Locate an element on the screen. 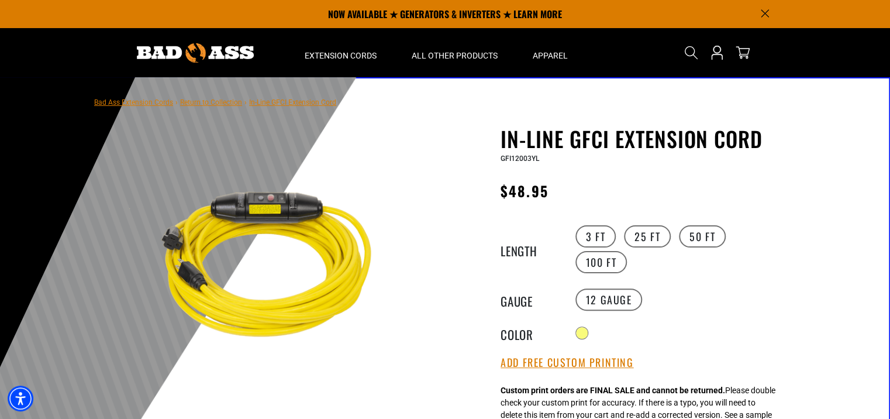 The width and height of the screenshot is (890, 419). span: In-Line GFCI Extension Cord is located at coordinates (292, 102).